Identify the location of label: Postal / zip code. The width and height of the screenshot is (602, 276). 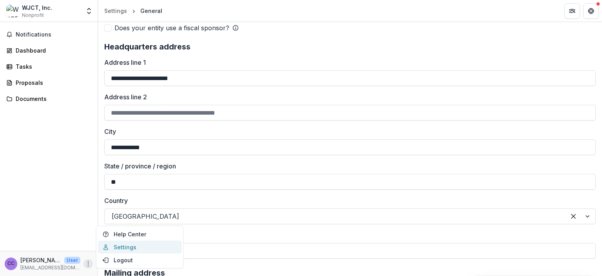
(348, 235).